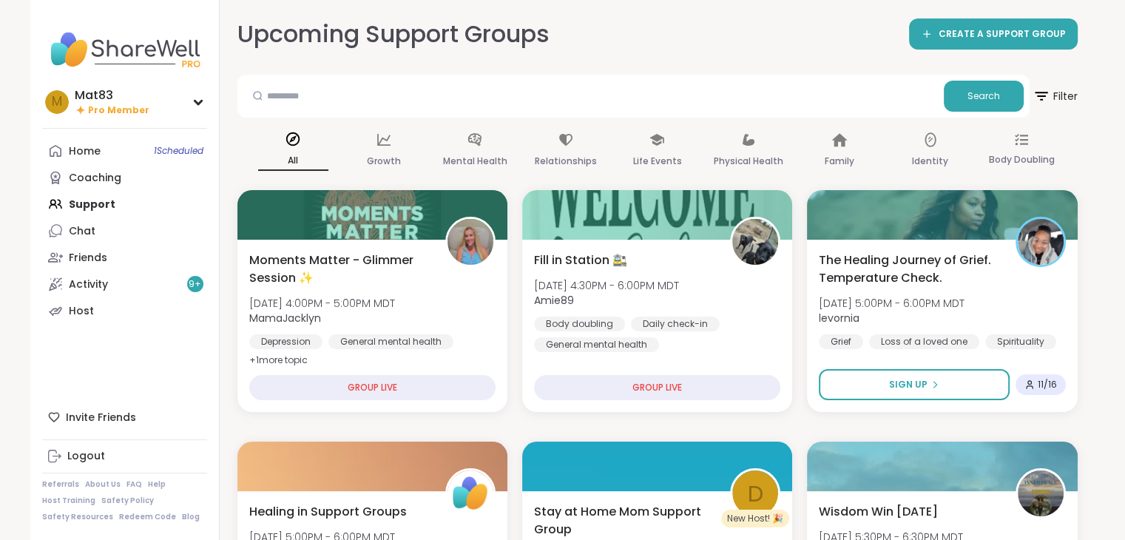 This screenshot has height=540, width=1125. Describe the element at coordinates (124, 284) in the screenshot. I see `a: Activity9+` at that location.